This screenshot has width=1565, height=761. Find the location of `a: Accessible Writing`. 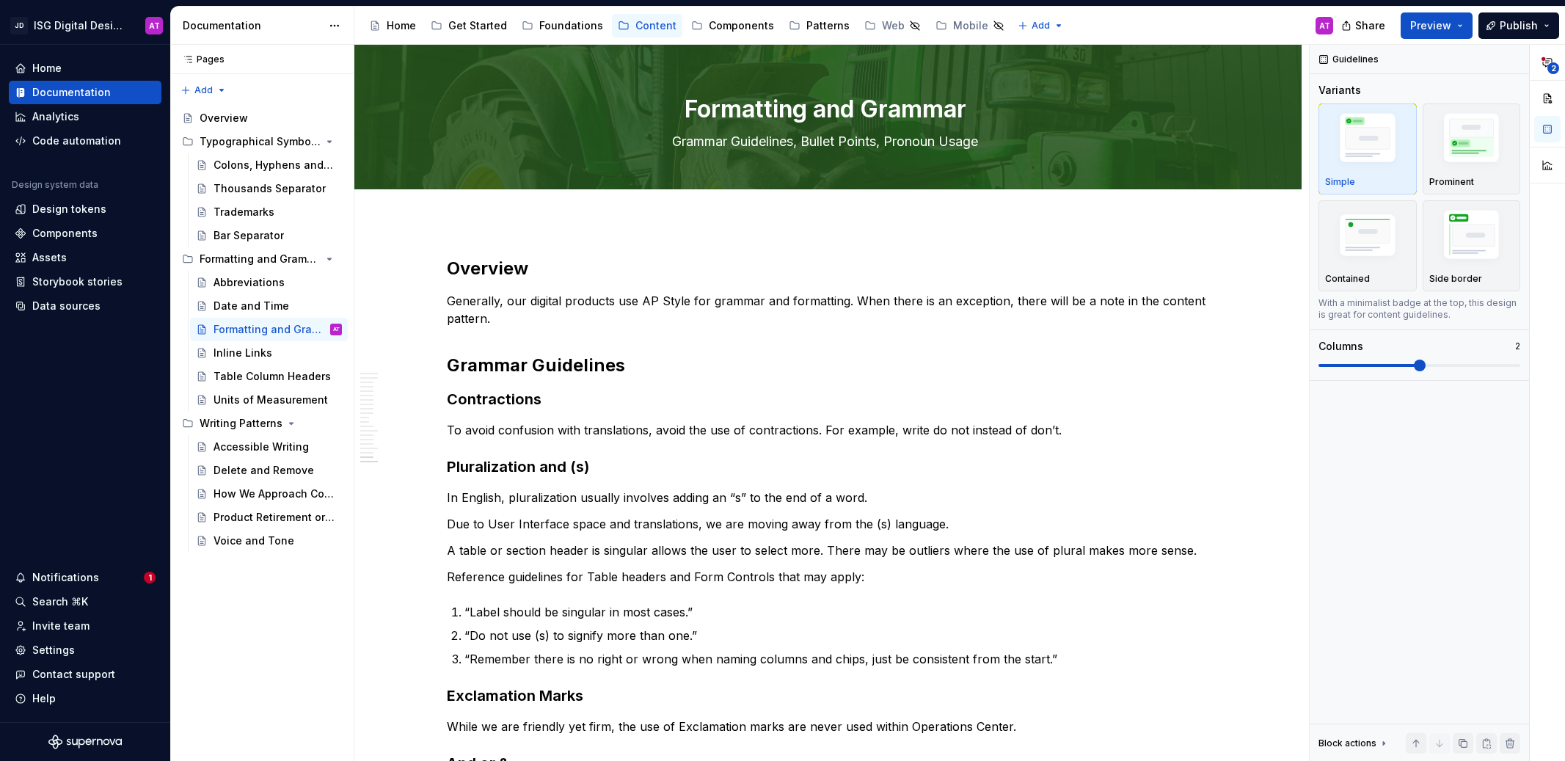

a: Accessible Writing is located at coordinates (269, 447).